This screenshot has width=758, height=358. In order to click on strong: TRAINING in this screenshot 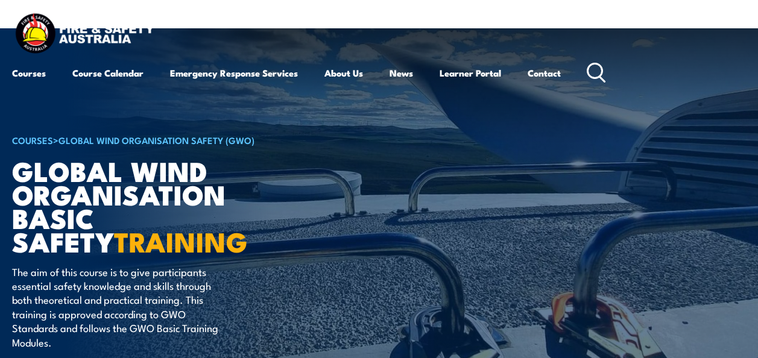, I will do `click(181, 240)`.